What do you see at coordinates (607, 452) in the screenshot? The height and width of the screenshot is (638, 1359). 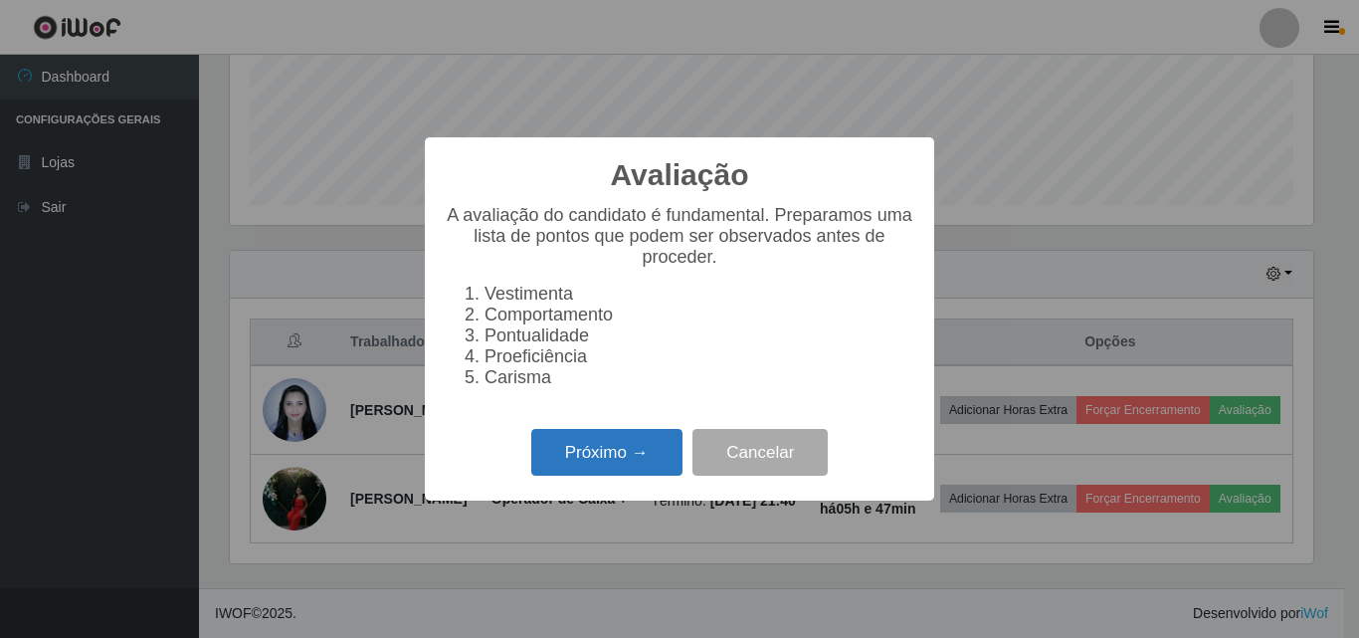 I see `button: Próximo →` at bounding box center [607, 452].